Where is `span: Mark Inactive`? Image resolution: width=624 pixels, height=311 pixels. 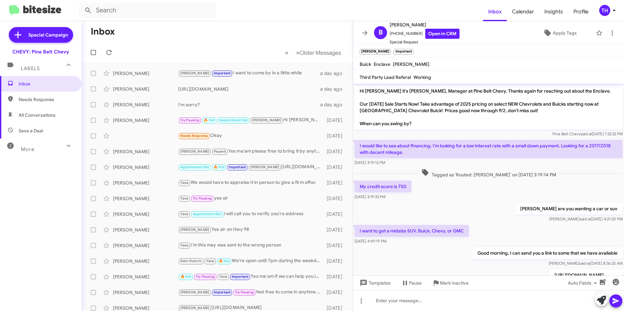 span: Mark Inactive is located at coordinates (454, 283).